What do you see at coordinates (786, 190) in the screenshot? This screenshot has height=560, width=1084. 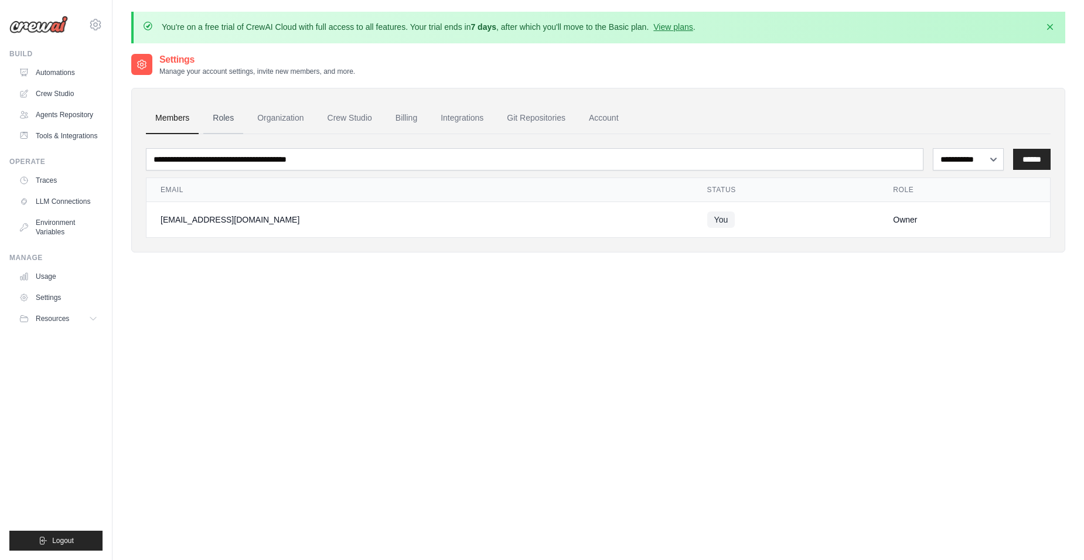 I see `th: Status` at bounding box center [786, 190].